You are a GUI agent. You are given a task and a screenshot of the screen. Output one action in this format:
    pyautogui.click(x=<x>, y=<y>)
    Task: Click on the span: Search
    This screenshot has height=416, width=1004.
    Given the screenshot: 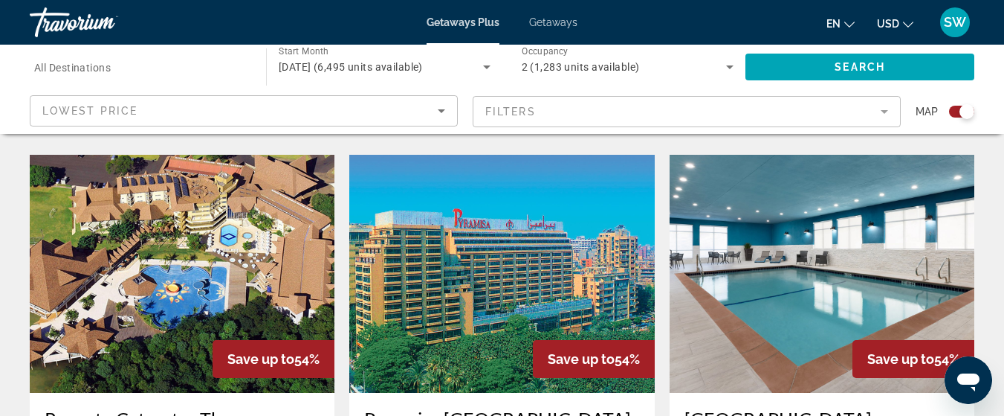 What is the action you would take?
    pyautogui.click(x=860, y=67)
    